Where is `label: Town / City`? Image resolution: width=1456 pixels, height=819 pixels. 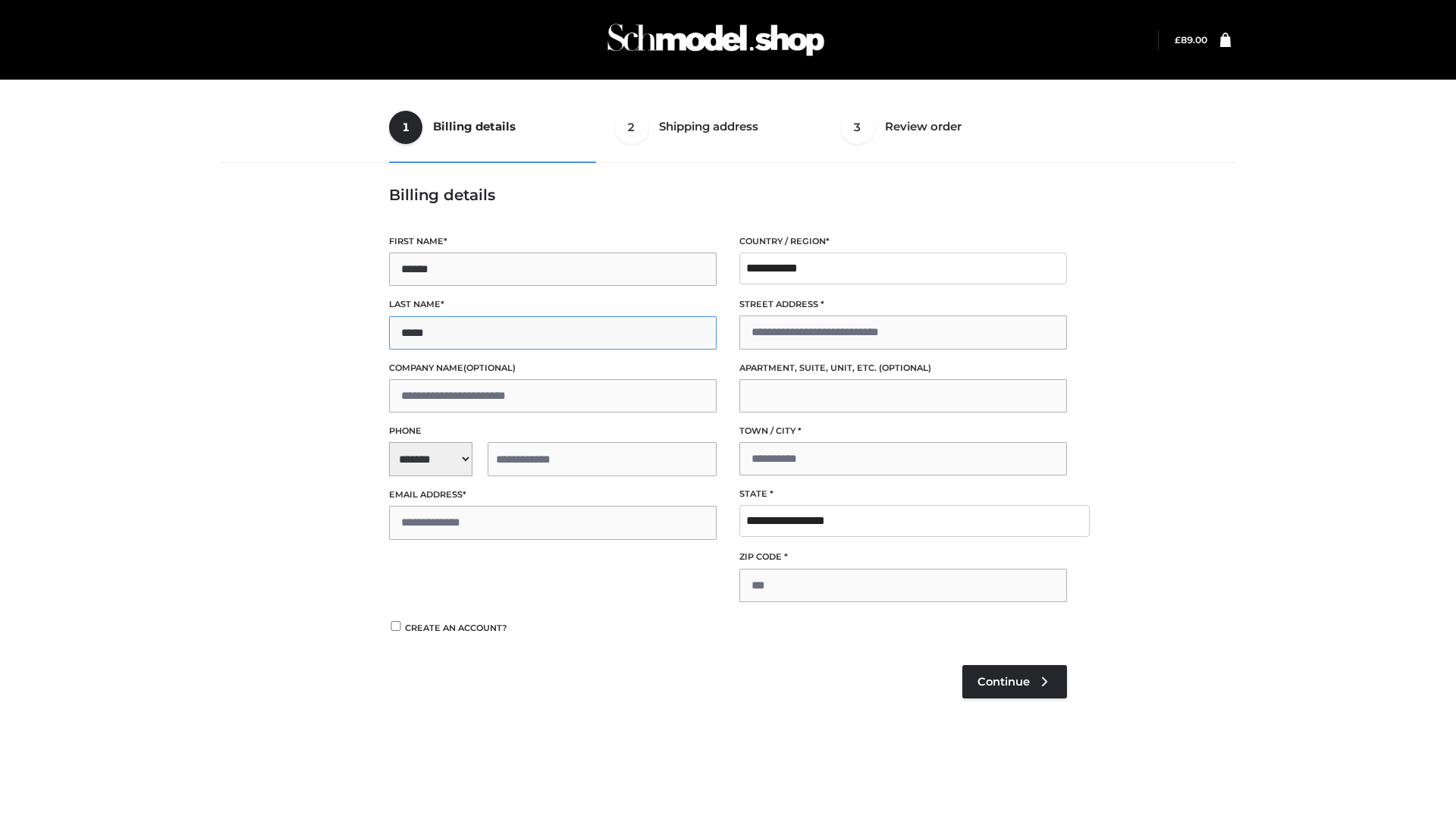 label: Town / City is located at coordinates (903, 430).